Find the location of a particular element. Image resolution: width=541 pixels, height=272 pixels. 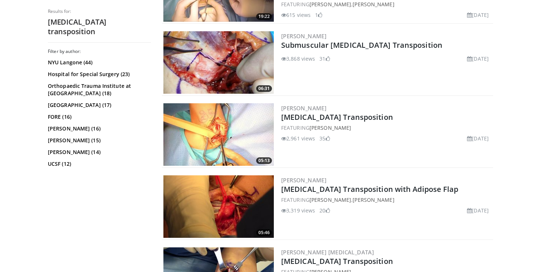

img: b703edc3-287d-495b-a6e8-0fe56609a35b.300x170_q85_crop-smart_upscale.jpg is located at coordinates (218, 207).